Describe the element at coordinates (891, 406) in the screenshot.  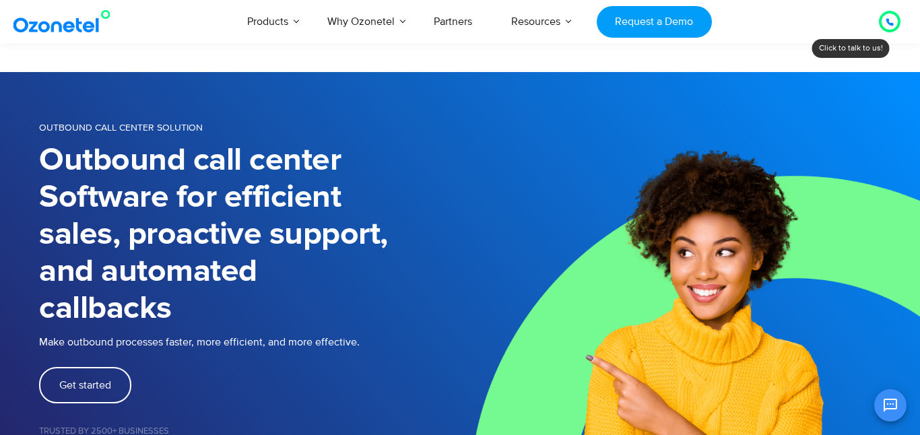
I see `button: Open chat` at that location.